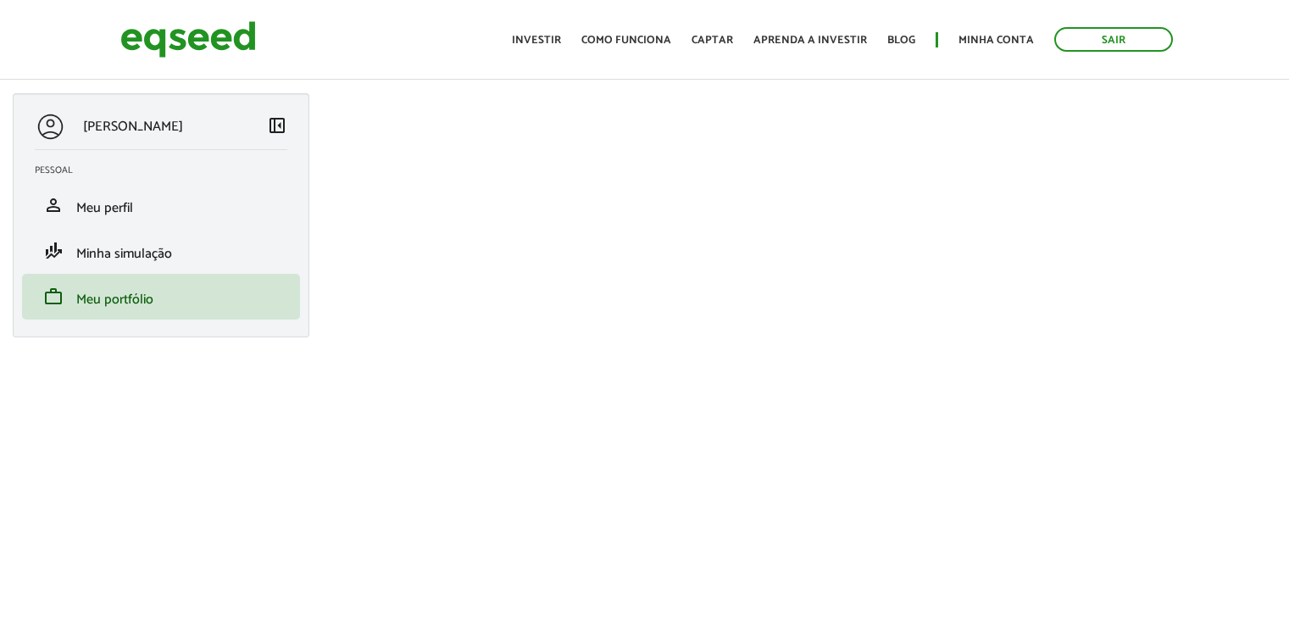 The height and width of the screenshot is (629, 1289). What do you see at coordinates (161, 297) in the screenshot?
I see `li: Meu portfólio` at bounding box center [161, 297].